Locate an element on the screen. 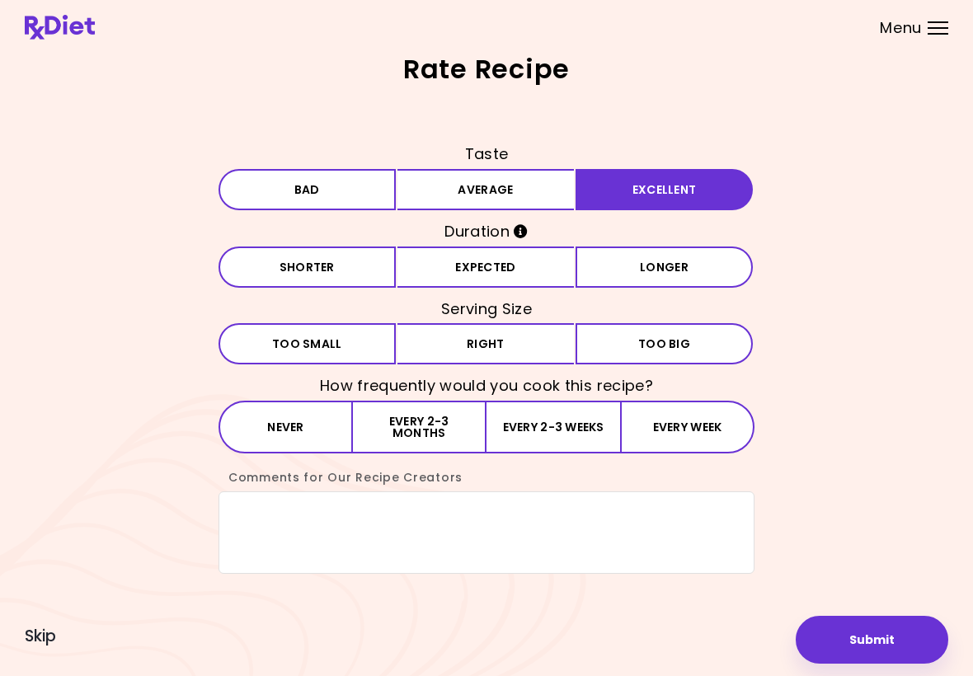  h3: Duration is located at coordinates (486, 232).